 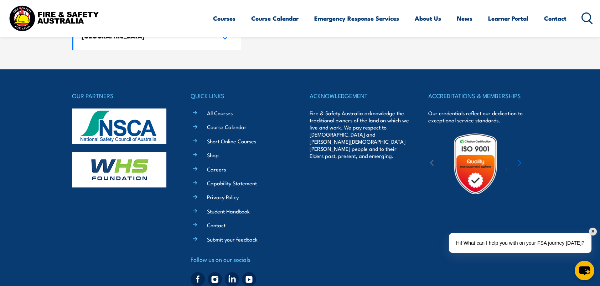 I want to click on a: Privacy Policy, so click(x=223, y=197).